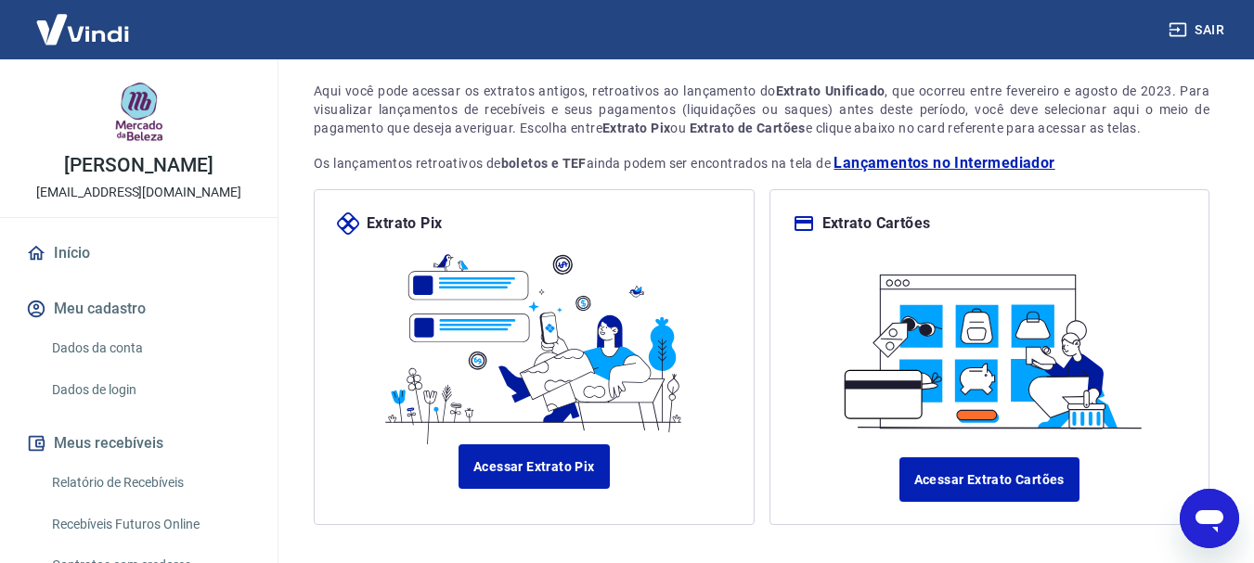  What do you see at coordinates (138, 444) in the screenshot?
I see `button: Meus recebíveis` at bounding box center [138, 444].